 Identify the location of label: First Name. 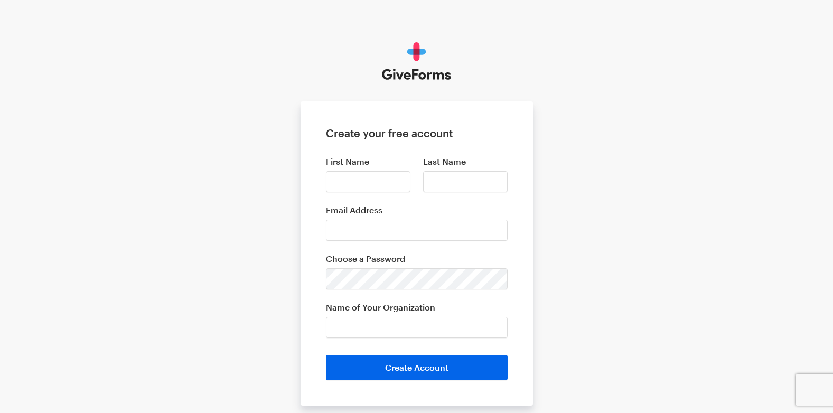
(368, 162).